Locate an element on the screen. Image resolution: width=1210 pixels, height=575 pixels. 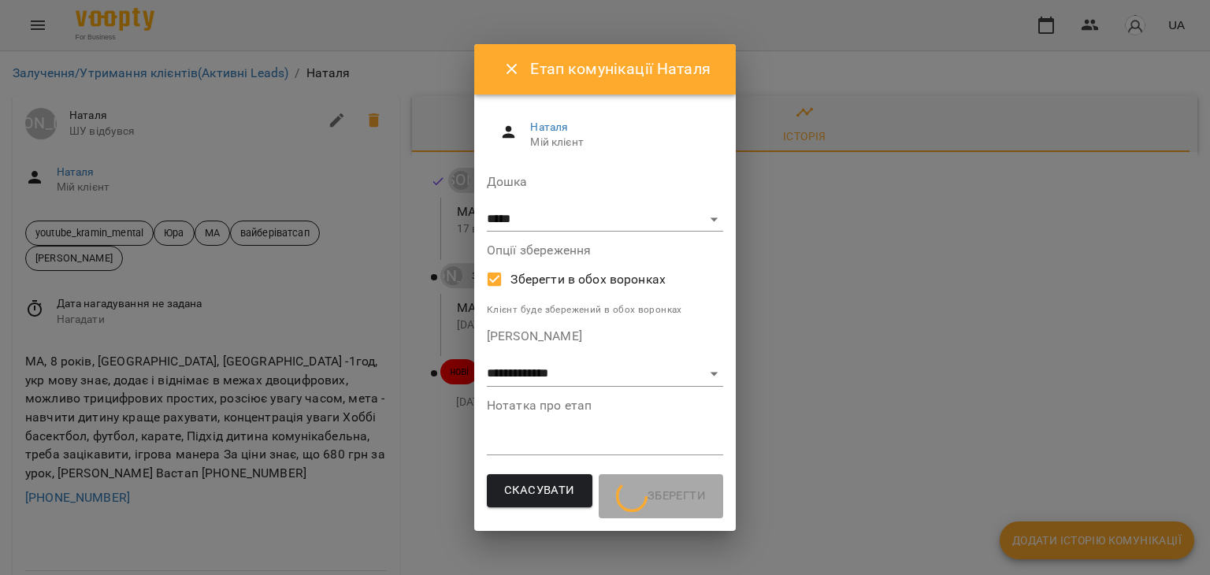
a: Наталя is located at coordinates (549, 127).